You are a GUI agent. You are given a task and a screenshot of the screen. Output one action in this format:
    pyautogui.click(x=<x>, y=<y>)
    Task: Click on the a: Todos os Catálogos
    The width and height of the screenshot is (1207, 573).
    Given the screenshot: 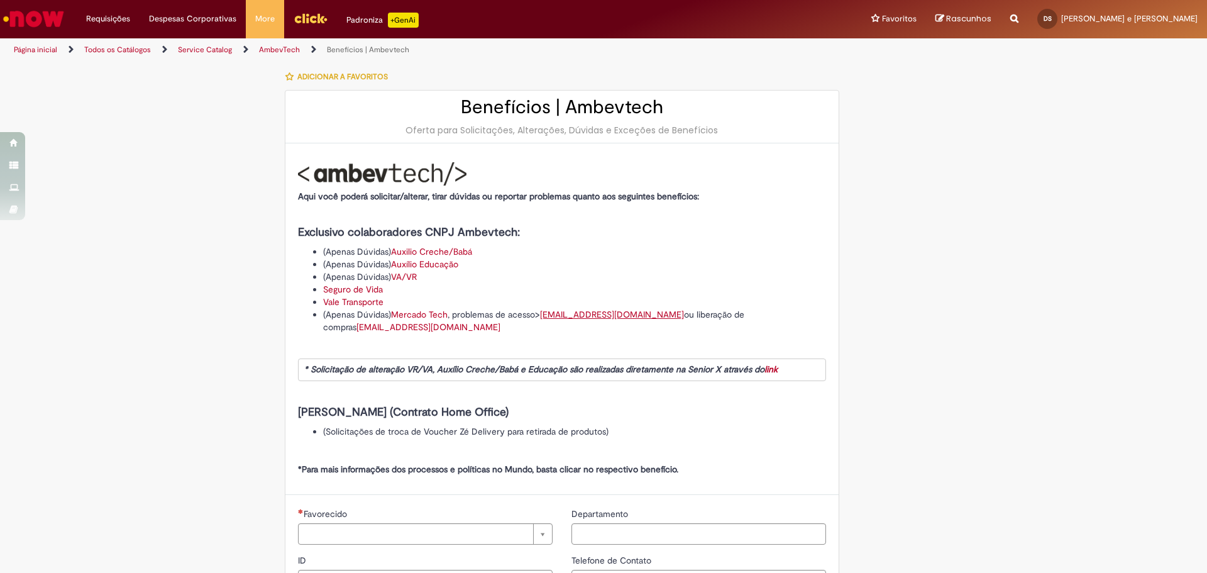 What is the action you would take?
    pyautogui.click(x=118, y=50)
    